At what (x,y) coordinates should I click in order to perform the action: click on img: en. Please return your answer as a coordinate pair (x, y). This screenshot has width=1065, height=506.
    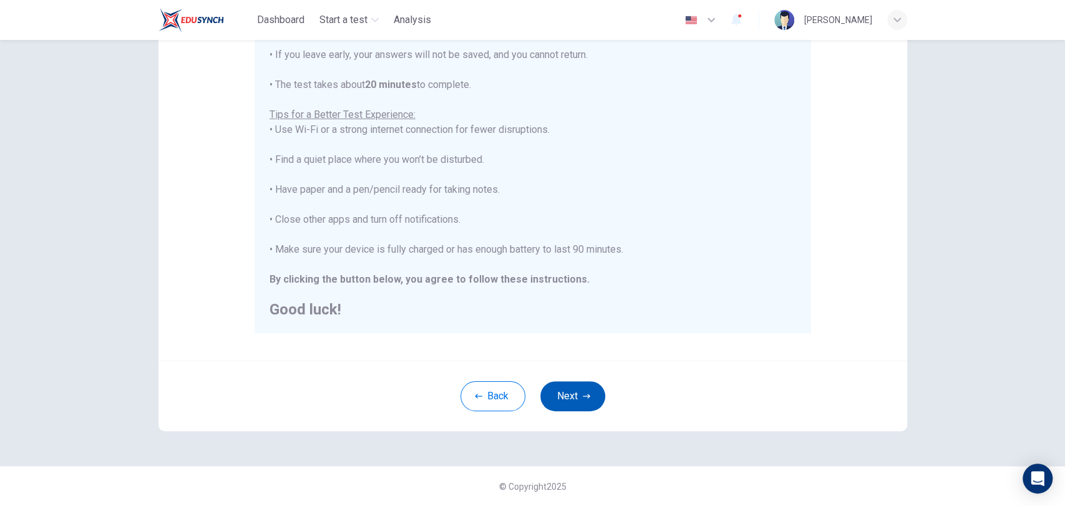
    Looking at the image, I should click on (690, 20).